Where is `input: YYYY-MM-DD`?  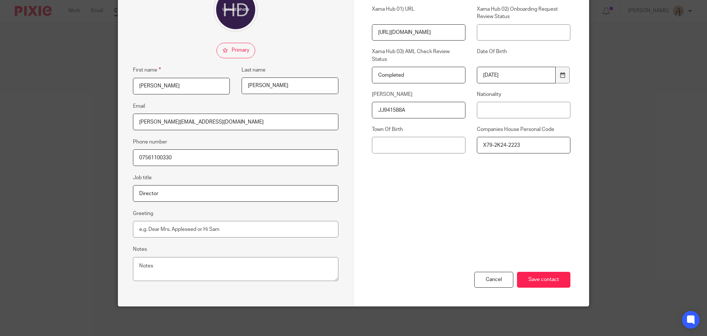
input: YYYY-MM-DD is located at coordinates (517, 75).